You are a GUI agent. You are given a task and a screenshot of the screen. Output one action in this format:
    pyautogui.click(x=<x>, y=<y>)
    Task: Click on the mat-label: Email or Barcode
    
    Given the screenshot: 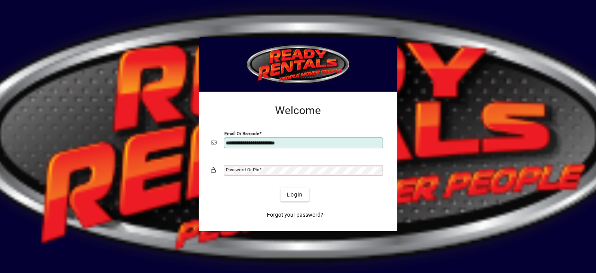 What is the action you would take?
    pyautogui.click(x=242, y=134)
    